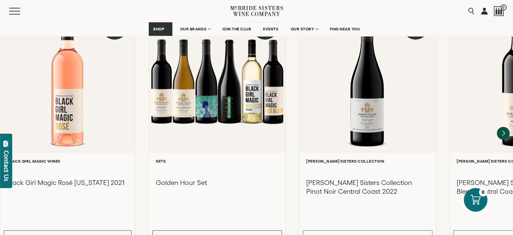 This screenshot has height=235, width=513. What do you see at coordinates (345, 29) in the screenshot?
I see `a: FIND NEAR YOU` at bounding box center [345, 29].